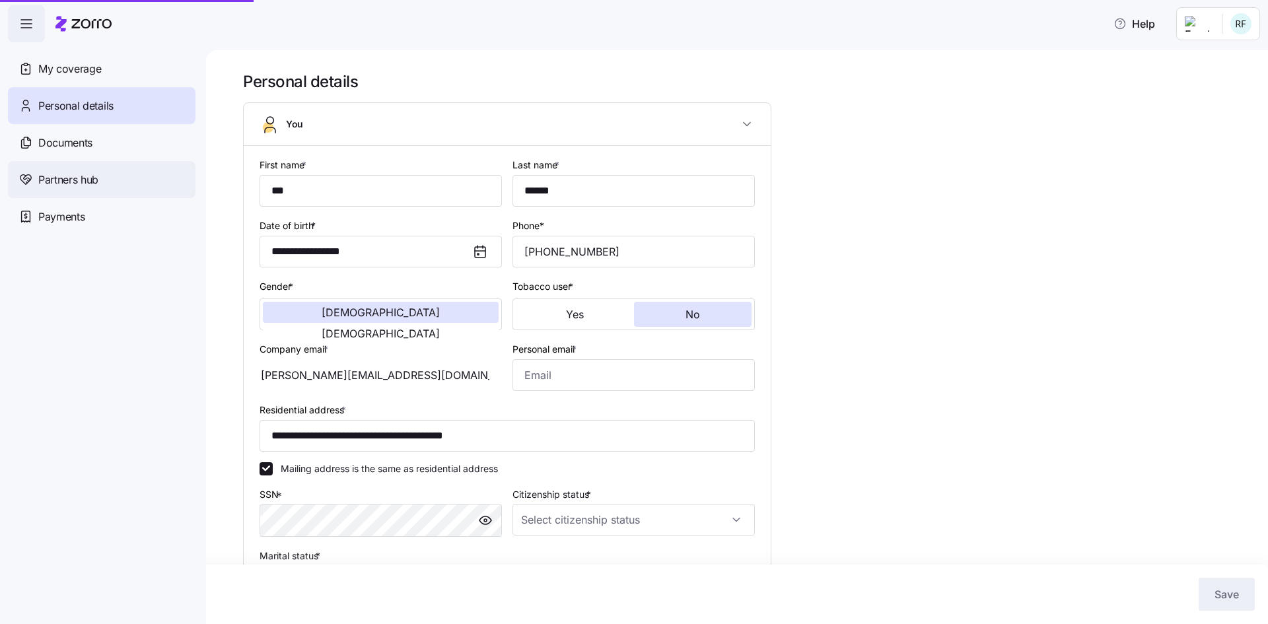 This screenshot has height=624, width=1268. I want to click on span: Save, so click(1226, 594).